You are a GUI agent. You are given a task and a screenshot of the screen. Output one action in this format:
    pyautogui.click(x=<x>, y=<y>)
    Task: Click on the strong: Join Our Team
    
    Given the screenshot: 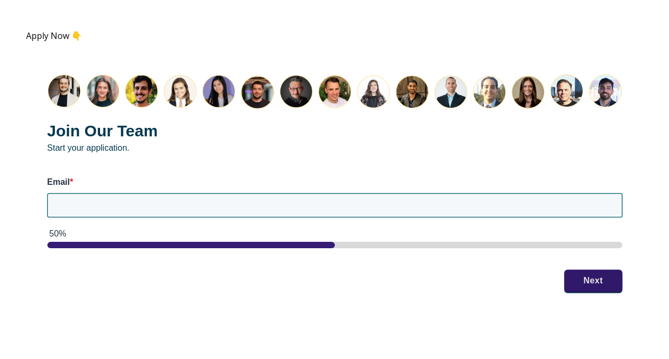 What is the action you would take?
    pyautogui.click(x=103, y=130)
    